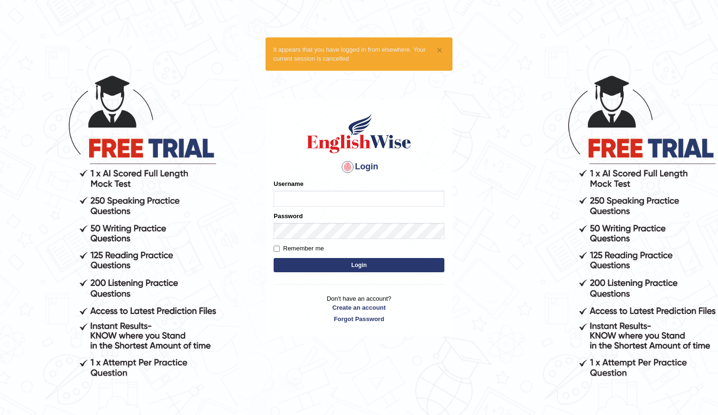 Image resolution: width=718 pixels, height=415 pixels. Describe the element at coordinates (359, 309) in the screenshot. I see `p: Don't have an account?` at that location.